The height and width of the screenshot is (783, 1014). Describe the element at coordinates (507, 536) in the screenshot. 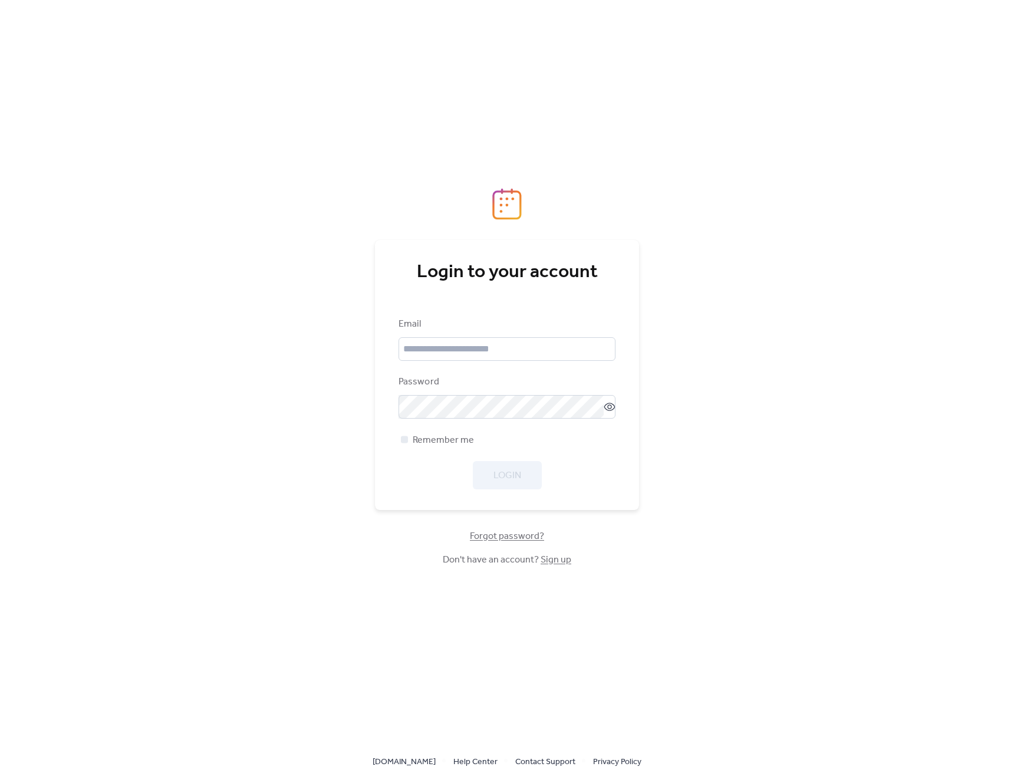

I see `a: Forgot password?` at that location.